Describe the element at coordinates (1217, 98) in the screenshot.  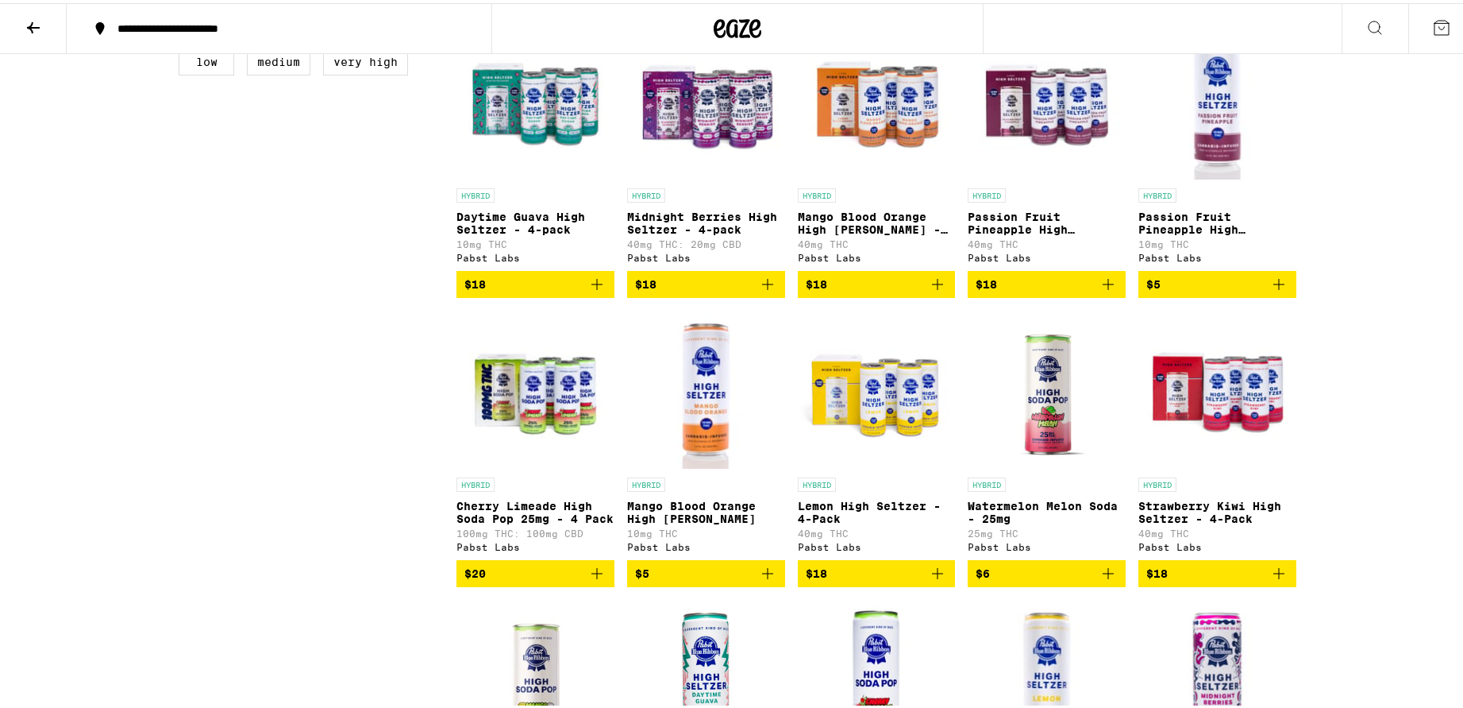
I see `img: Pabst Labs - Passion Fruit Pineapple High Seltzer` at that location.